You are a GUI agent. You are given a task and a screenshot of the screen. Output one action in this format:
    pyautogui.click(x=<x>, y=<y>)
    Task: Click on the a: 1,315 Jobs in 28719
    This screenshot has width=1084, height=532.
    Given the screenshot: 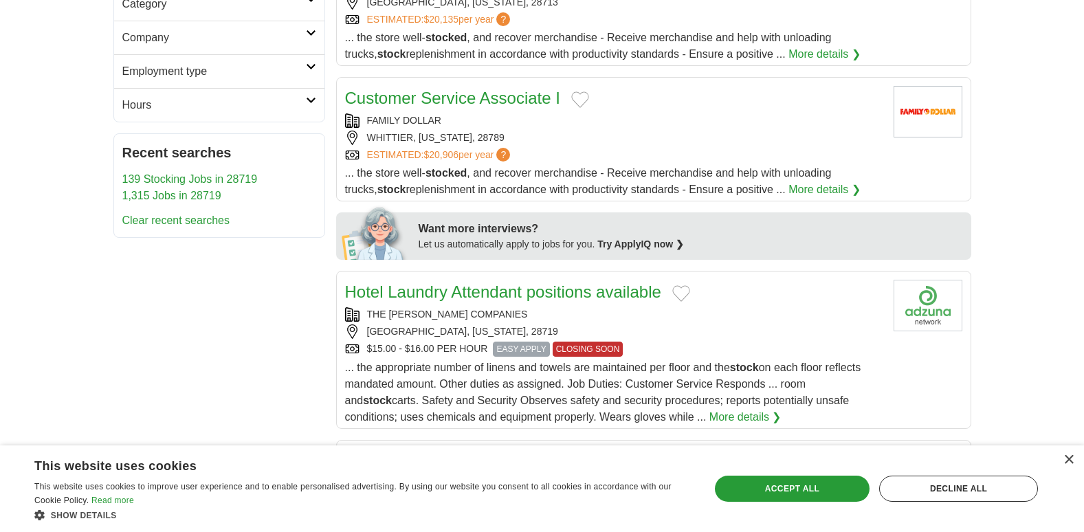 What is the action you would take?
    pyautogui.click(x=172, y=195)
    